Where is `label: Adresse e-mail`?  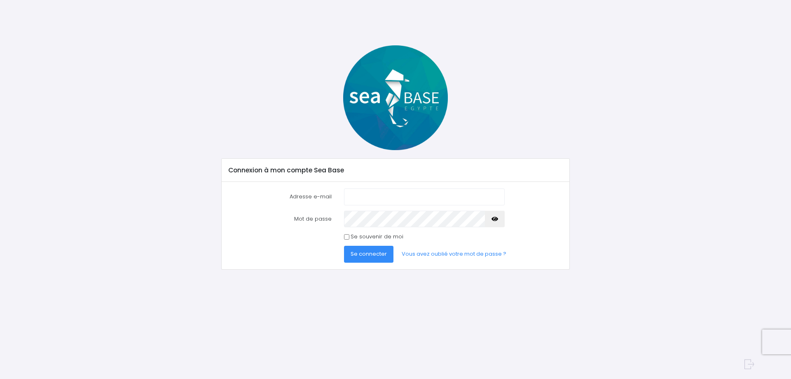 label: Adresse e-mail is located at coordinates (280, 196).